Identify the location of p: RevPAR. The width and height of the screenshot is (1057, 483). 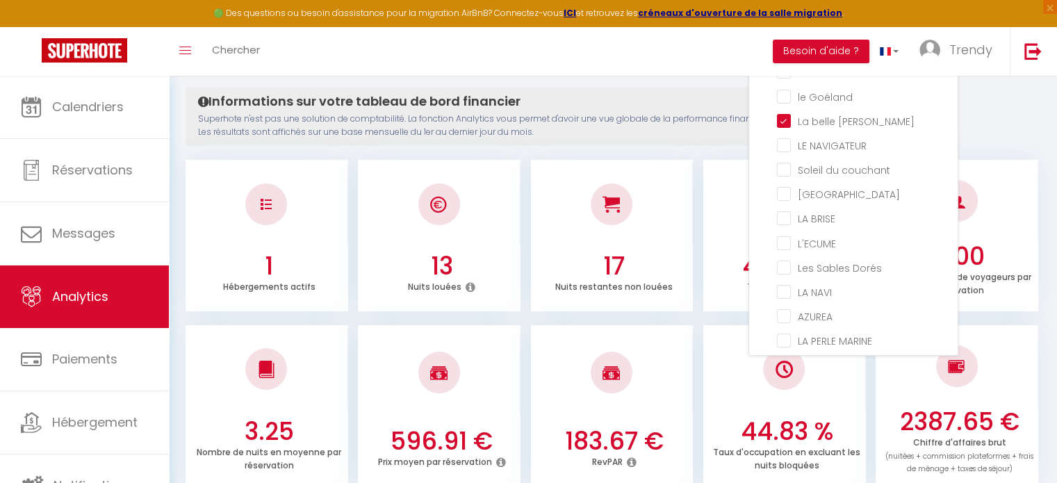
(607, 460).